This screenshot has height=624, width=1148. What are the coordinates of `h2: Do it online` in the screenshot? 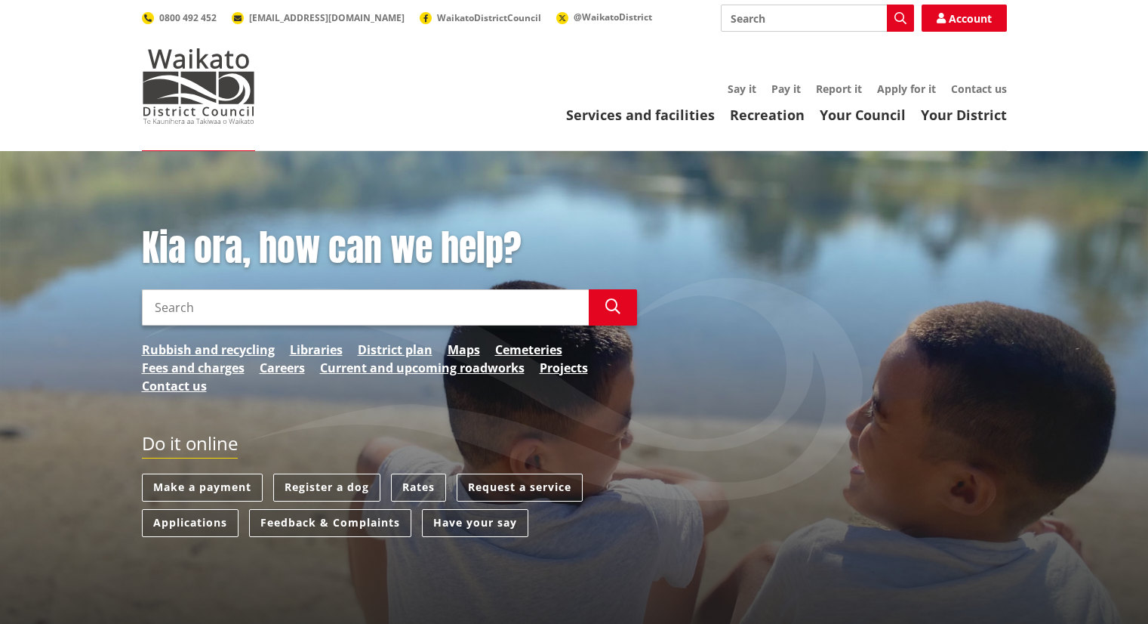 It's located at (190, 445).